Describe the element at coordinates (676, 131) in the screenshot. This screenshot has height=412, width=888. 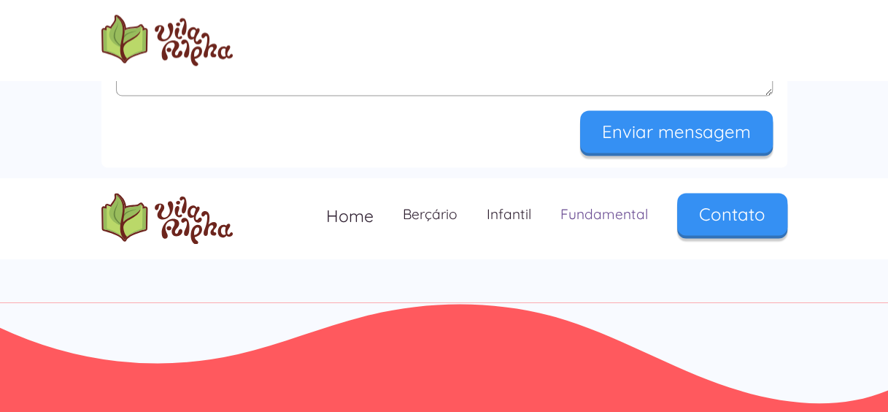
I see `input: Enviar mensagem` at that location.